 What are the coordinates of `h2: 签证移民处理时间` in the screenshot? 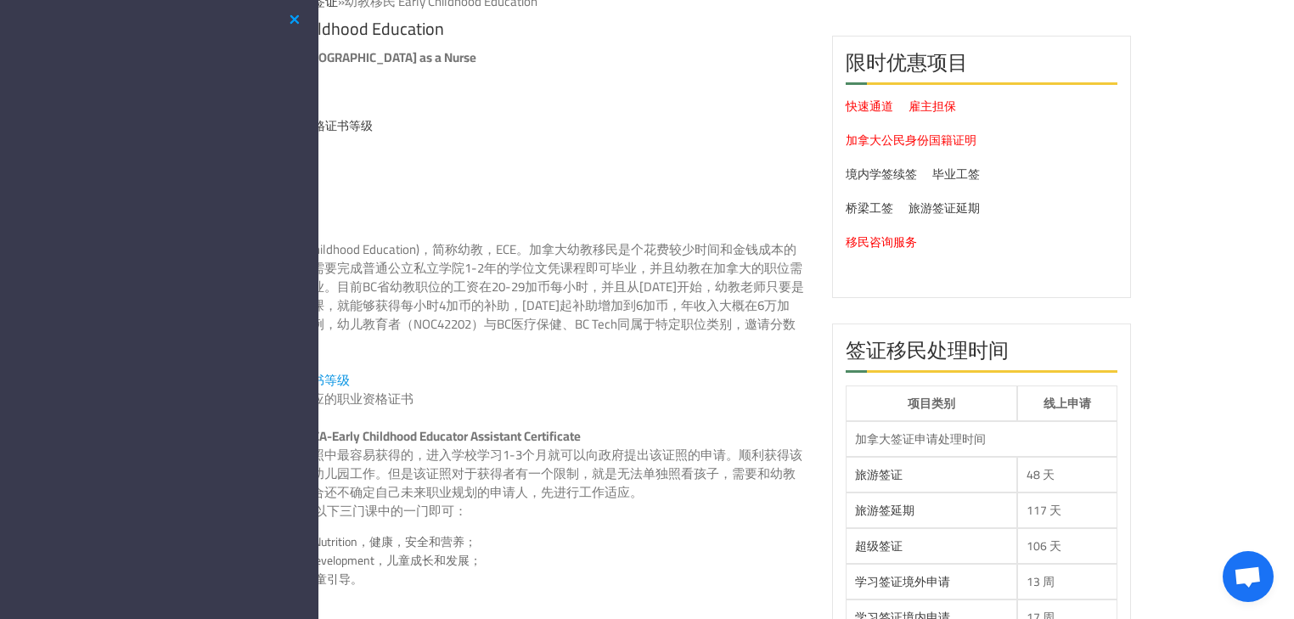 It's located at (982, 355).